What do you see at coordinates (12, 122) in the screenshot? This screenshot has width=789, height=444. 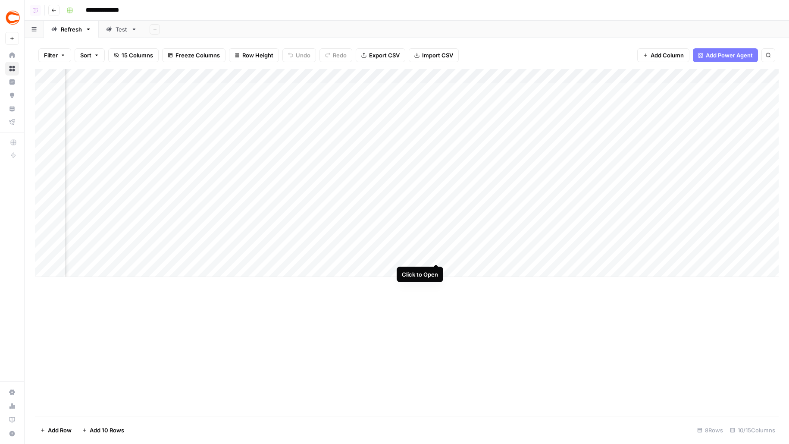 I see `a: Flightpath` at bounding box center [12, 122].